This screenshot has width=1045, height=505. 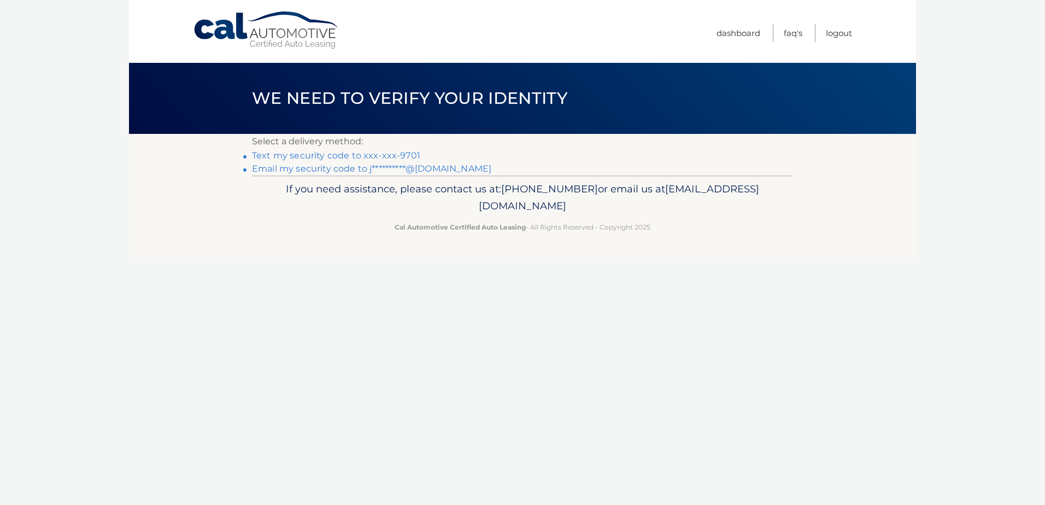 I want to click on p: If you need assistance, please contact us at: or email us at, so click(x=523, y=198).